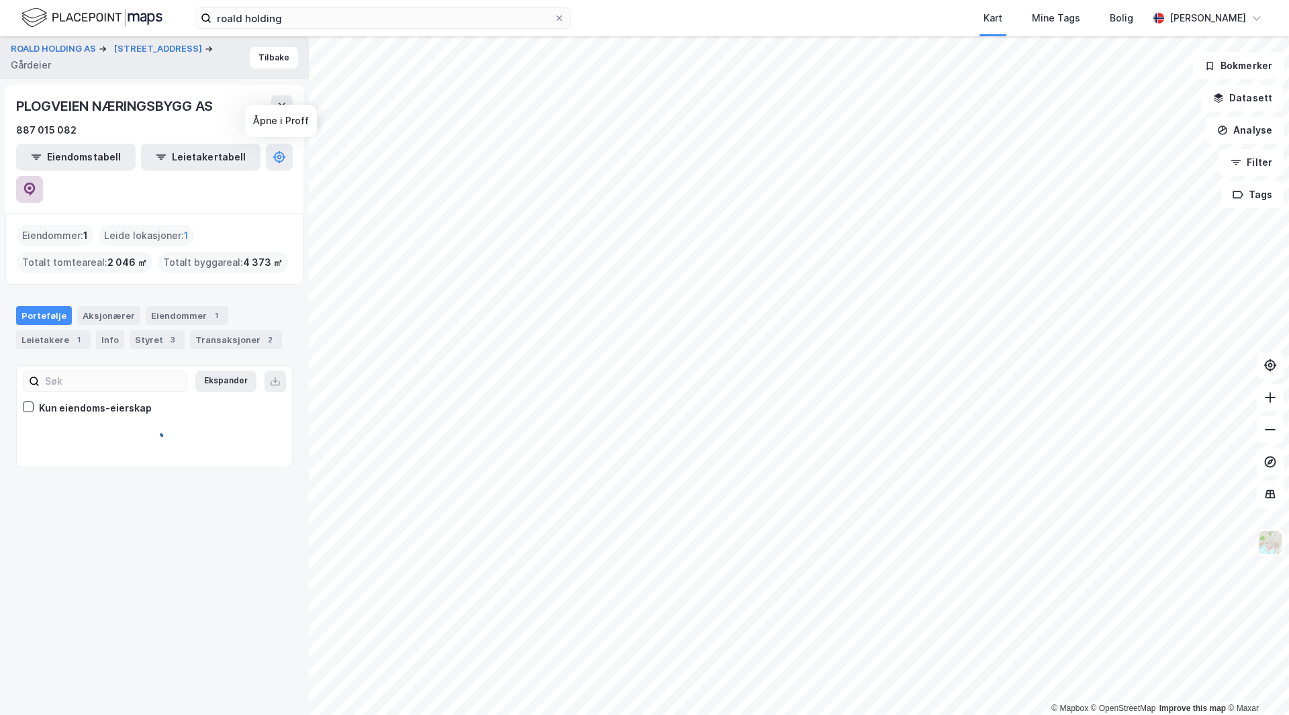  What do you see at coordinates (92, 17) in the screenshot?
I see `img: logo.f888ab2527a4732fd821a326f86c7f29.svg` at bounding box center [92, 17].